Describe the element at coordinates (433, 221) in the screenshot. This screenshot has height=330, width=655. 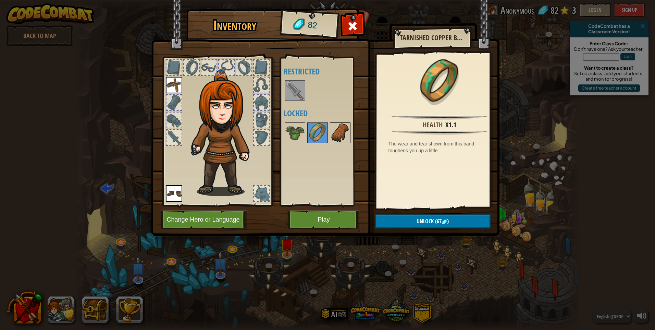
I see `button: Unlock(67)` at that location.